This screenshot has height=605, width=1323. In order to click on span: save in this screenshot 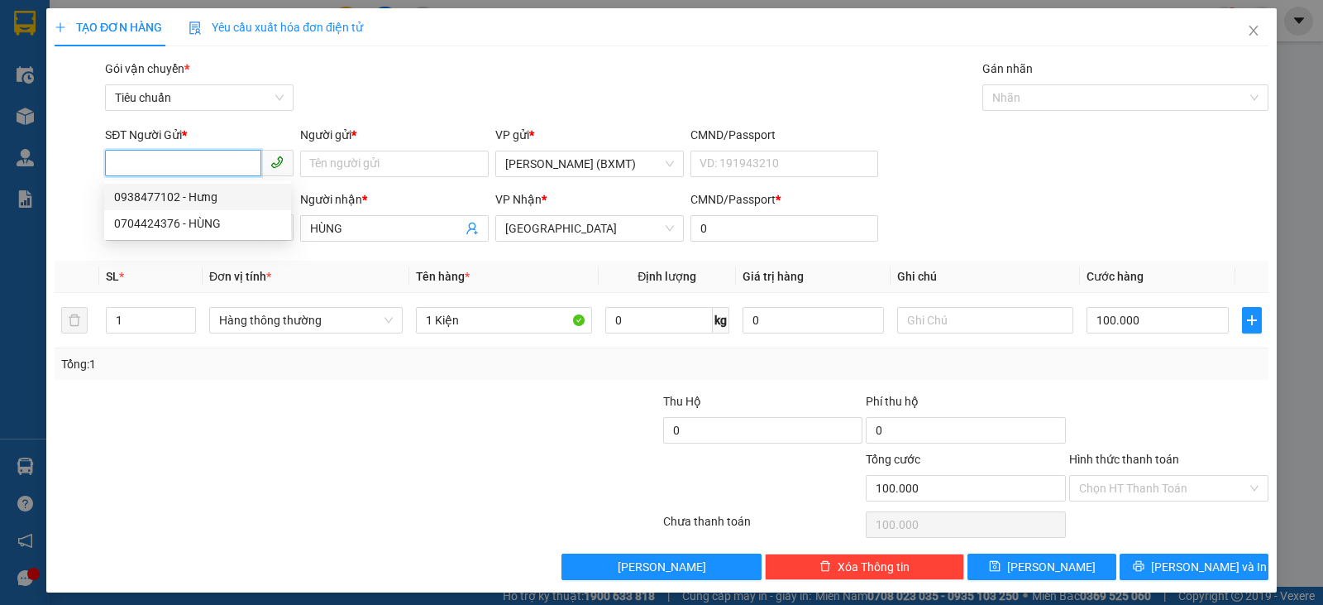, I will do `click(995, 567)`.